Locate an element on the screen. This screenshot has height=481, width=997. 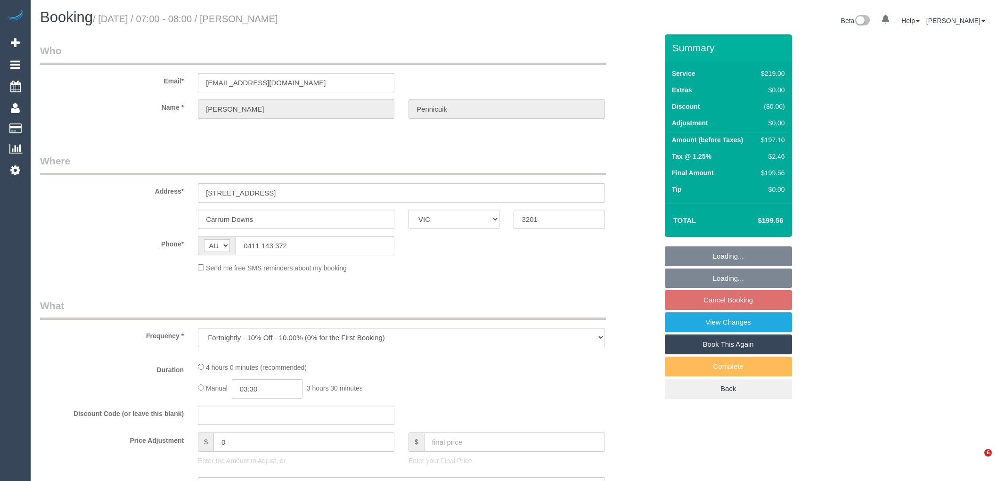
img: Automaid Logo is located at coordinates (15, 16).